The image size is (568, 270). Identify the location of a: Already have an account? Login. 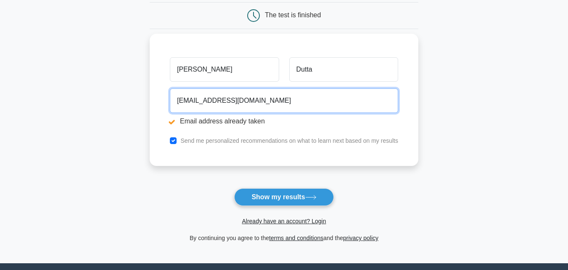
(284, 221).